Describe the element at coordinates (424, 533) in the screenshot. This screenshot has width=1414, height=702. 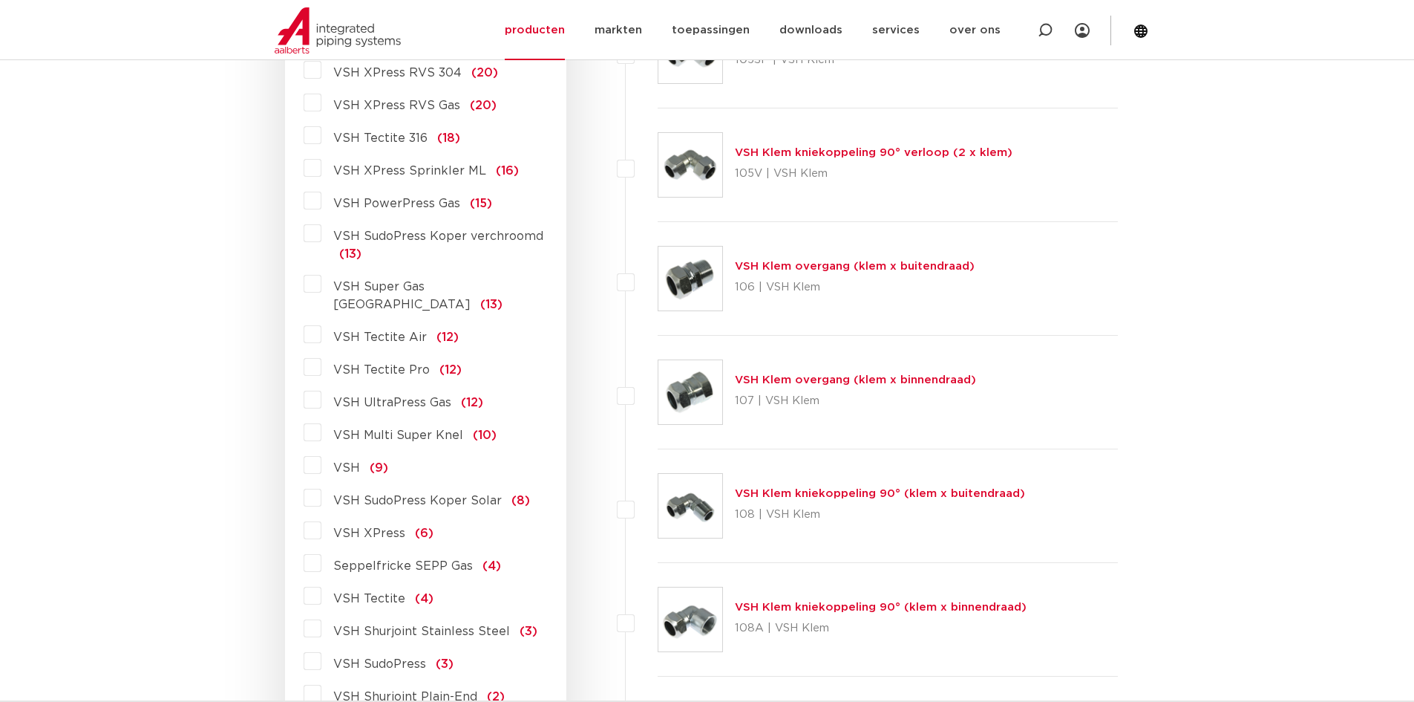
I see `span: (6)` at that location.